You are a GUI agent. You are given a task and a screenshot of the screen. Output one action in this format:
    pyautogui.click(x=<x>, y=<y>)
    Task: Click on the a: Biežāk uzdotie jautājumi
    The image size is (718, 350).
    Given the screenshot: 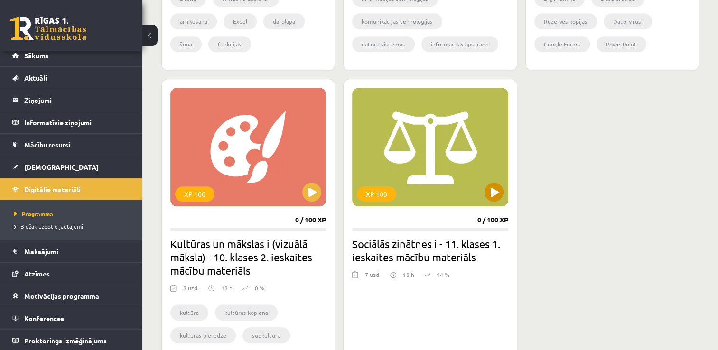 What is the action you would take?
    pyautogui.click(x=74, y=226)
    